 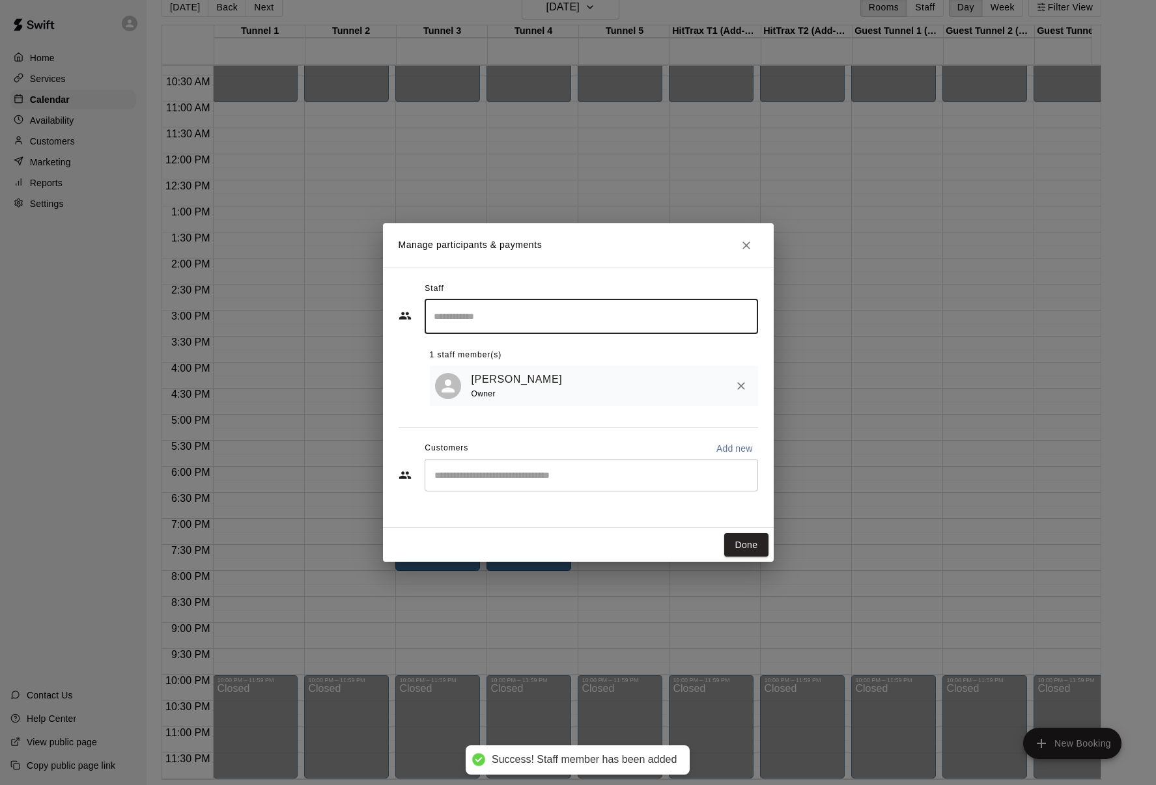 What do you see at coordinates (434, 289) in the screenshot?
I see `span: Staff` at bounding box center [434, 289].